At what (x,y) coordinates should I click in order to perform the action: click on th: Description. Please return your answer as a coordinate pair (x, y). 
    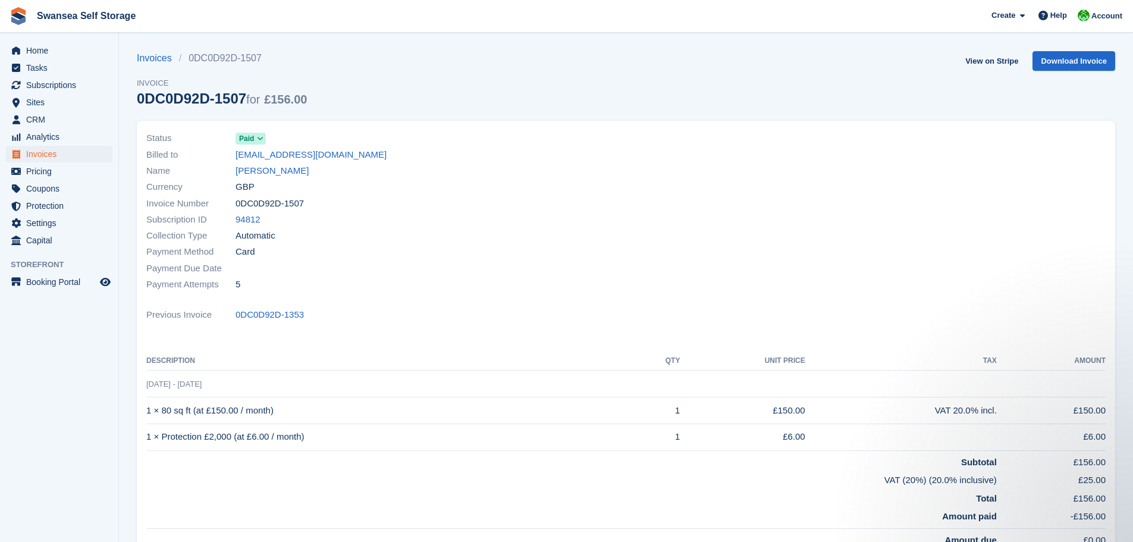
    Looking at the image, I should click on (390, 361).